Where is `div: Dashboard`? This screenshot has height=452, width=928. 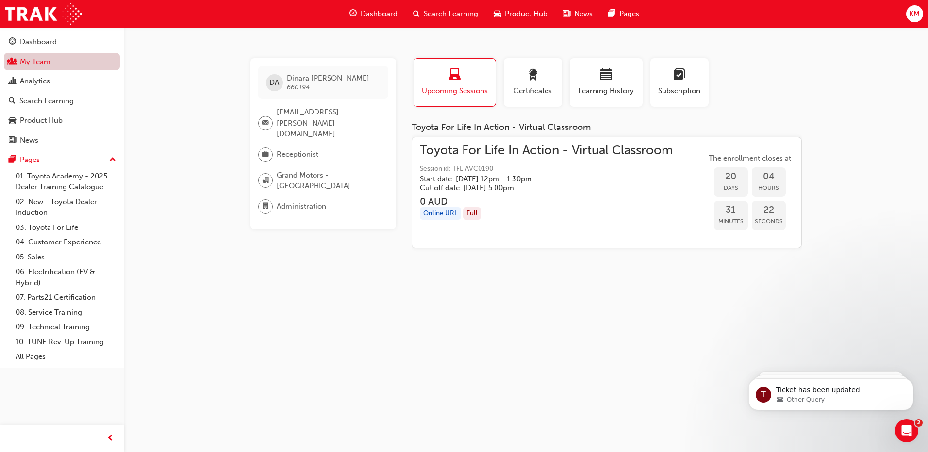 div: Dashboard is located at coordinates (38, 42).